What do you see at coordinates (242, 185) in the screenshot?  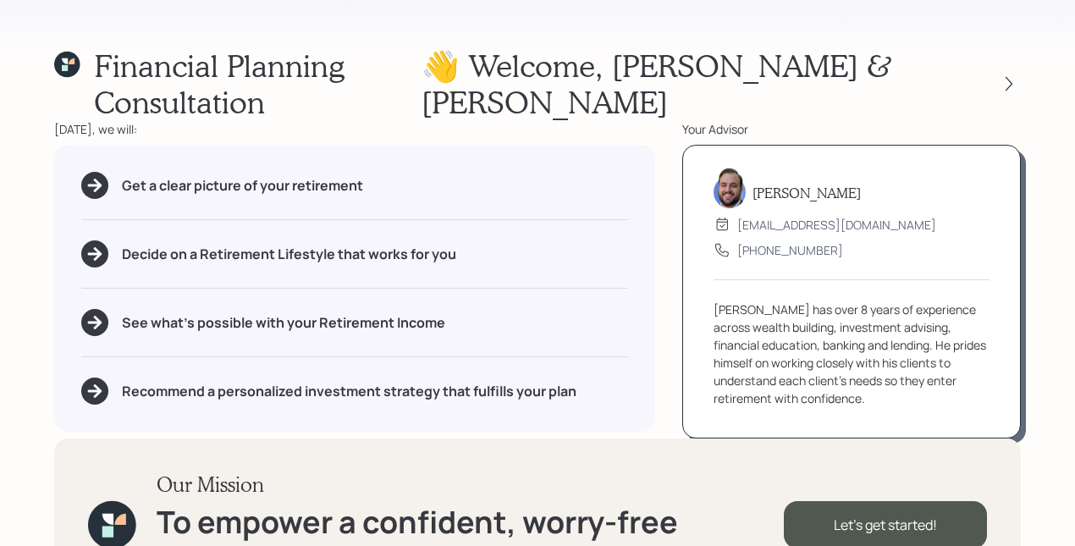 I see `h5: Get a clear picture of your retirement` at bounding box center [242, 185].